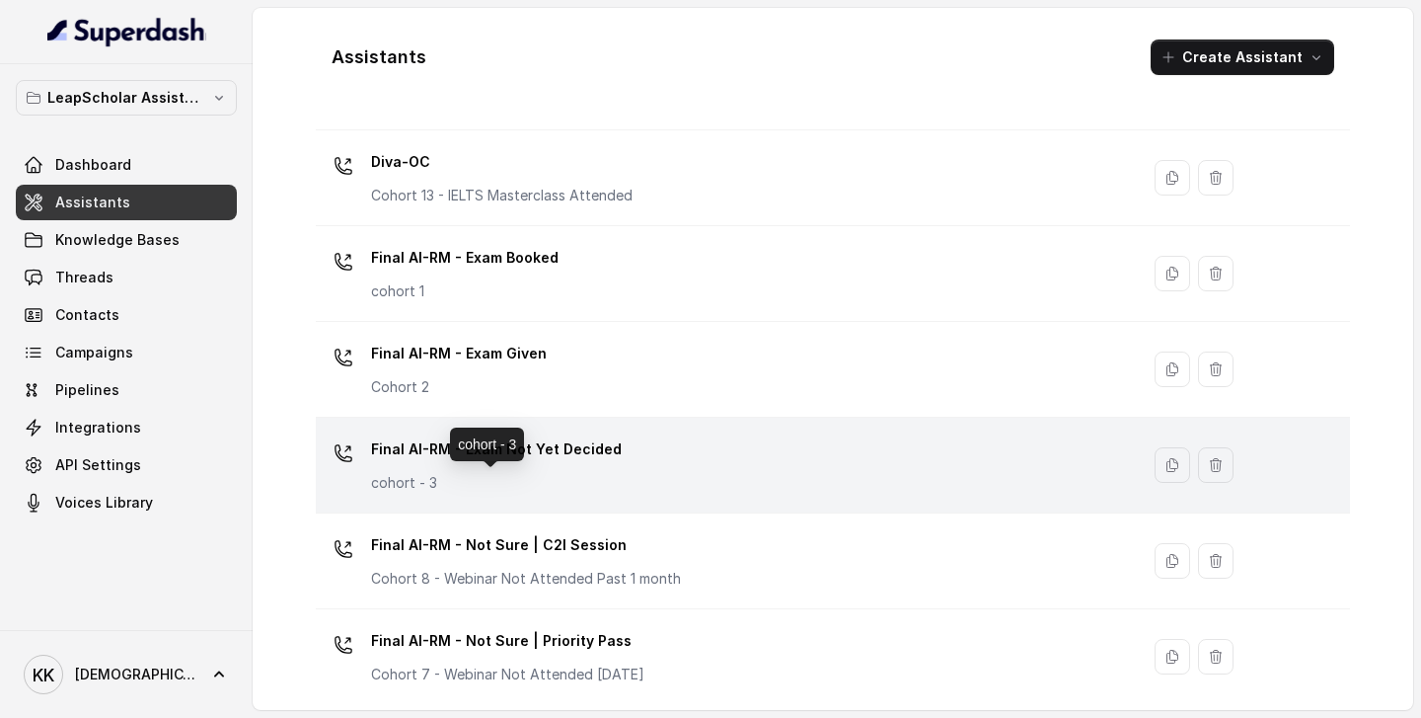  Describe the element at coordinates (126, 390) in the screenshot. I see `a: Pipelines` at that location.